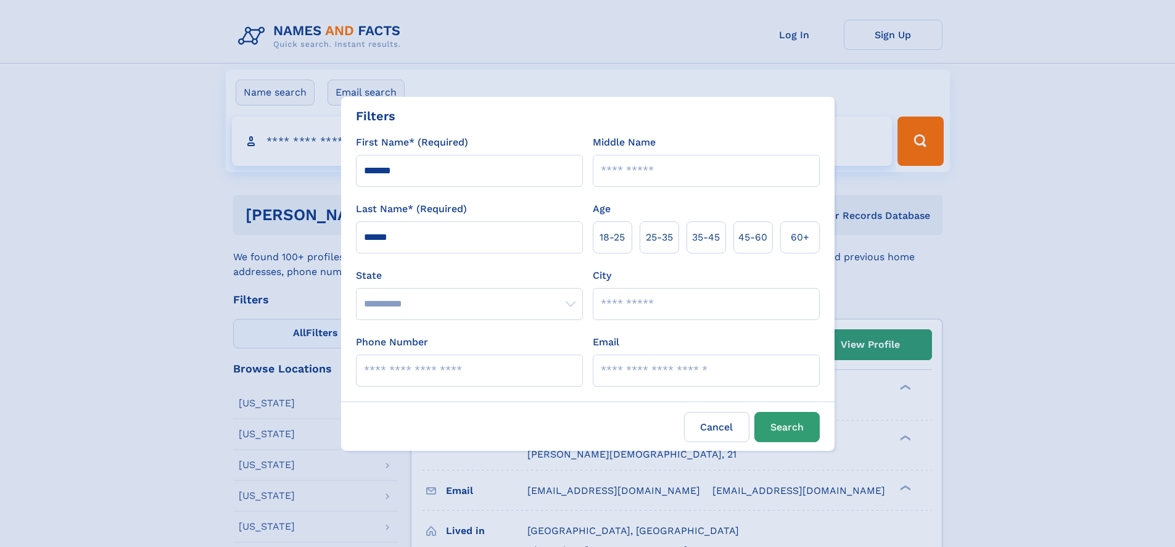 Image resolution: width=1175 pixels, height=547 pixels. Describe the element at coordinates (612, 237) in the screenshot. I see `span: 18‑25` at that location.